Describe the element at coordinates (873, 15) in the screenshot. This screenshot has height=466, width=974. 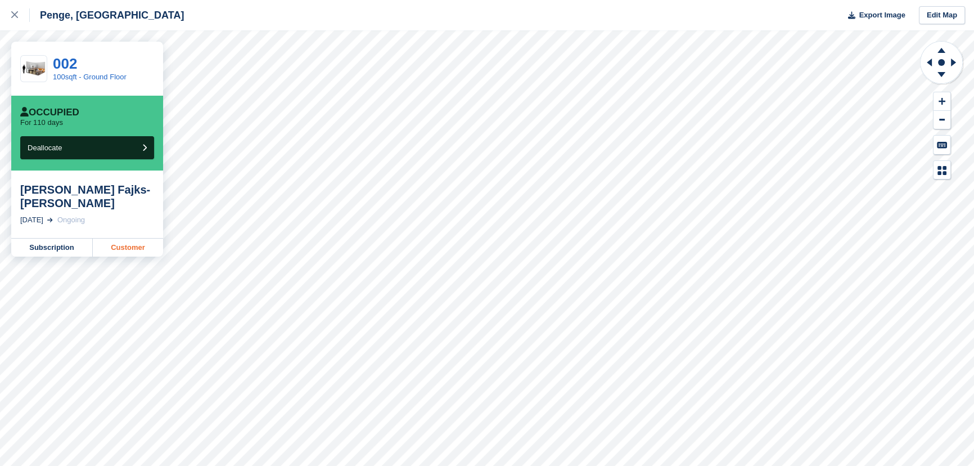
I see `button: Export Image` at that location.